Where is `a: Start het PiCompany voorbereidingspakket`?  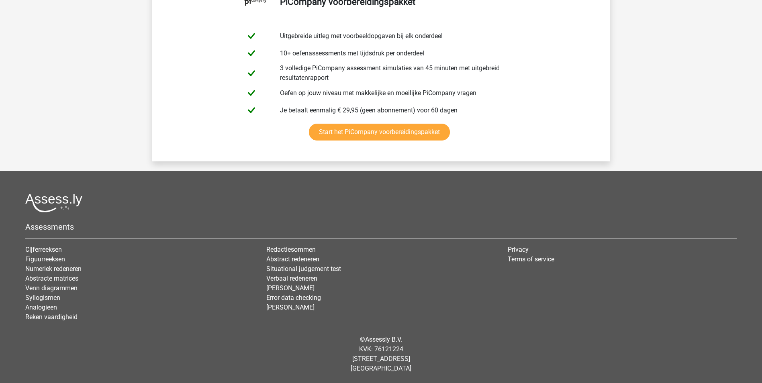 a: Start het PiCompany voorbereidingspakket is located at coordinates (379, 132).